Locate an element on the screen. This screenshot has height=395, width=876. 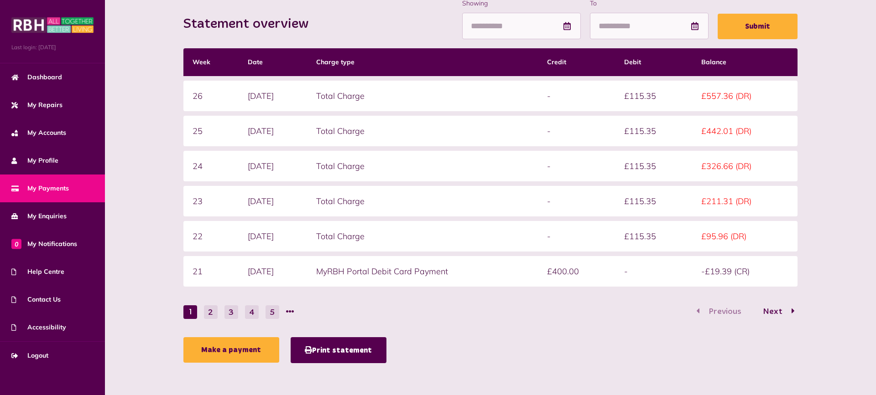
img: MyRBH is located at coordinates (52, 25).